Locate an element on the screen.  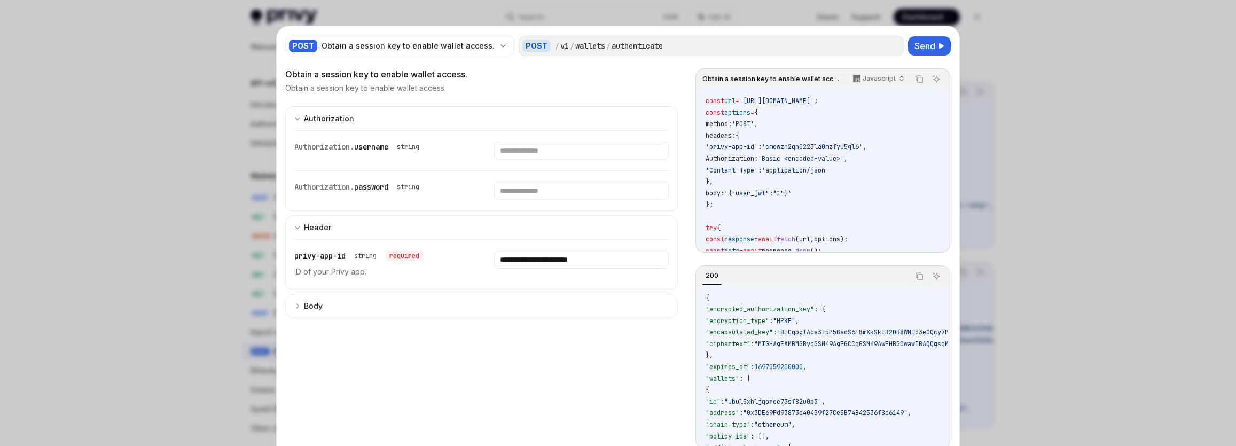
div: required is located at coordinates (404, 256).